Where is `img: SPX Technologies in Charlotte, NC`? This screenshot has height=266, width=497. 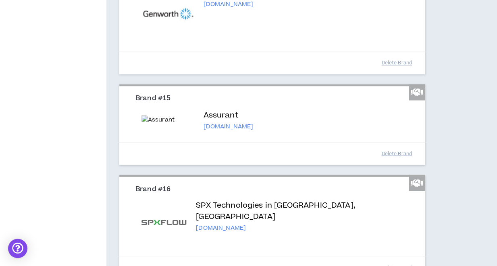 img: SPX Technologies in Charlotte, NC is located at coordinates (164, 222).